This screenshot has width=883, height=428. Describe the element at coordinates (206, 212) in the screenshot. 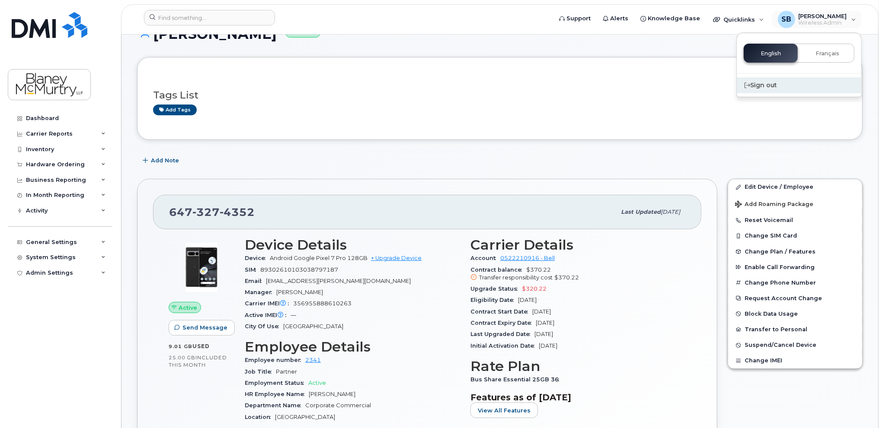

I see `span: 327` at that location.